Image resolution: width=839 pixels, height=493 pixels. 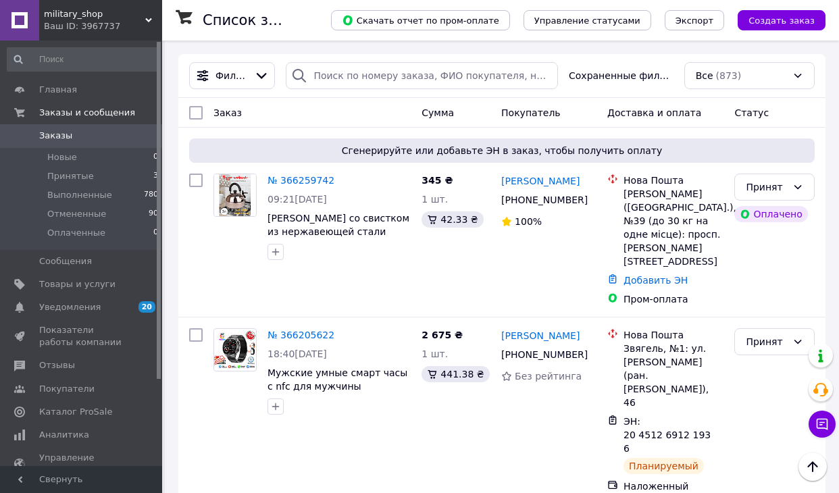 I want to click on span: Фильтры, so click(x=232, y=76).